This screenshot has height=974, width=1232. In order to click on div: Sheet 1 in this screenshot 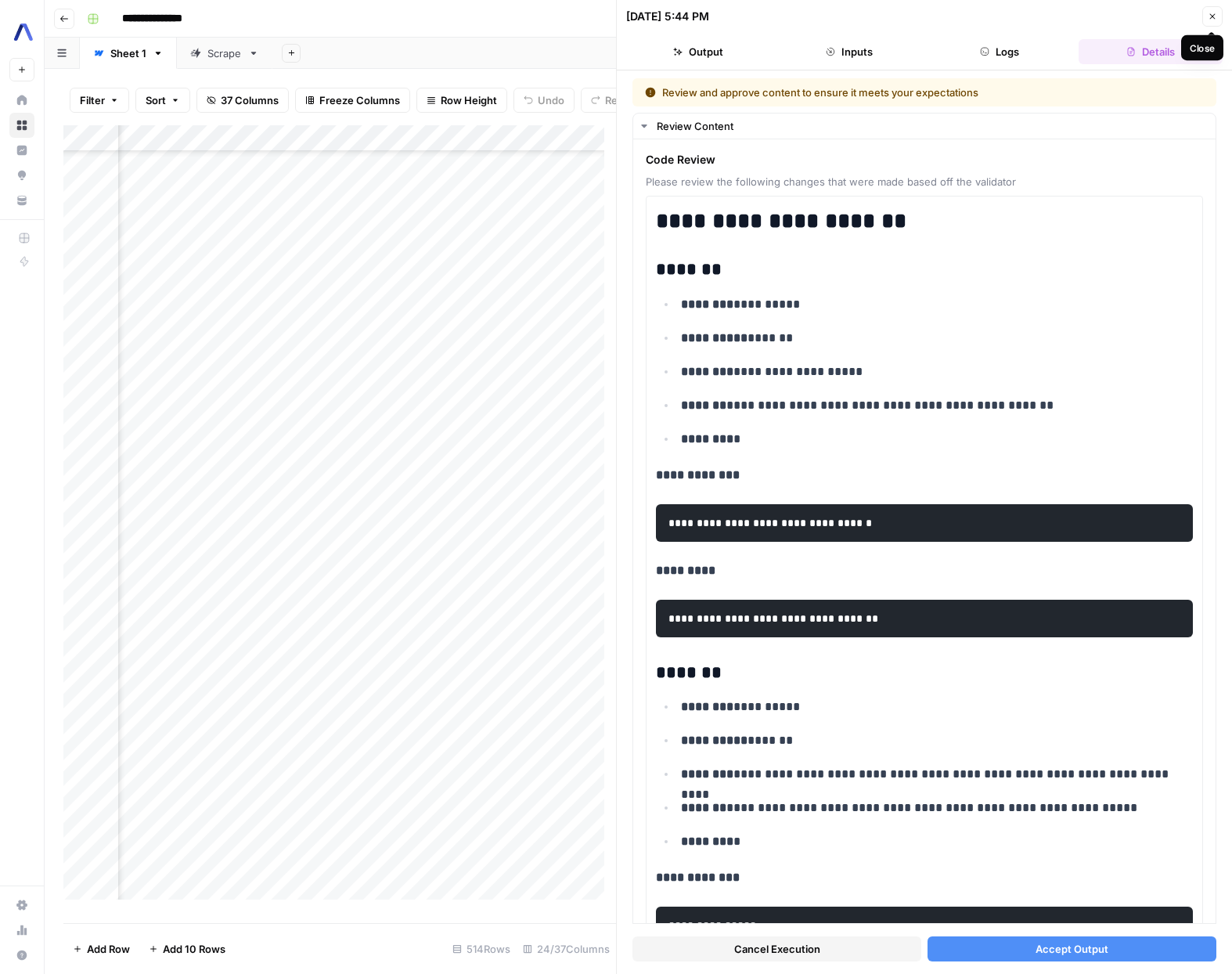, I will do `click(129, 54)`.